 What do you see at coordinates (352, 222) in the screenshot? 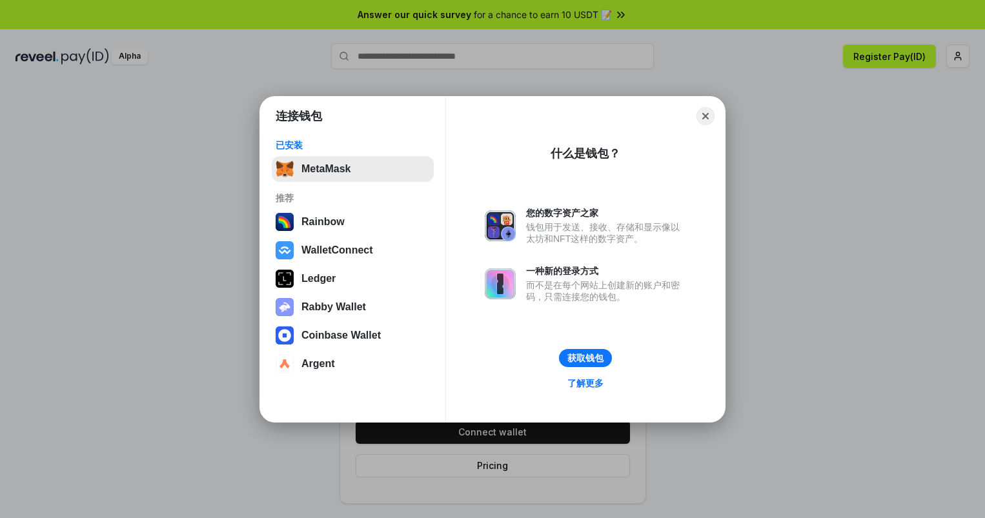
I see `button: Rainbow` at bounding box center [352, 222].